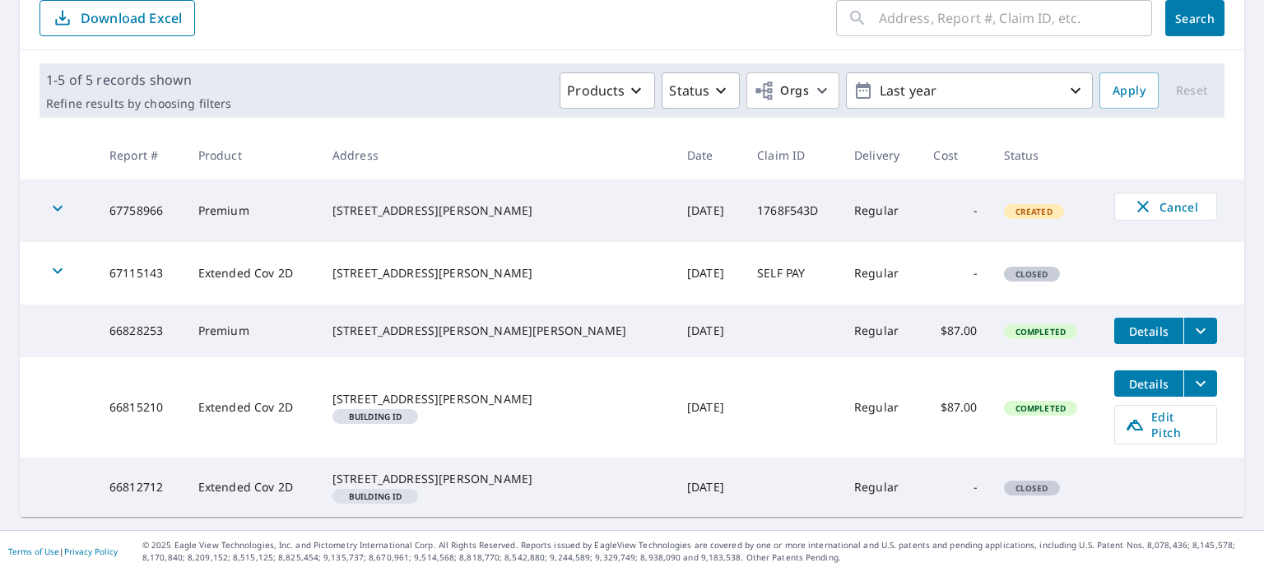 The height and width of the screenshot is (572, 1264). Describe the element at coordinates (793, 211) in the screenshot. I see `td: 1768F543D` at that location.